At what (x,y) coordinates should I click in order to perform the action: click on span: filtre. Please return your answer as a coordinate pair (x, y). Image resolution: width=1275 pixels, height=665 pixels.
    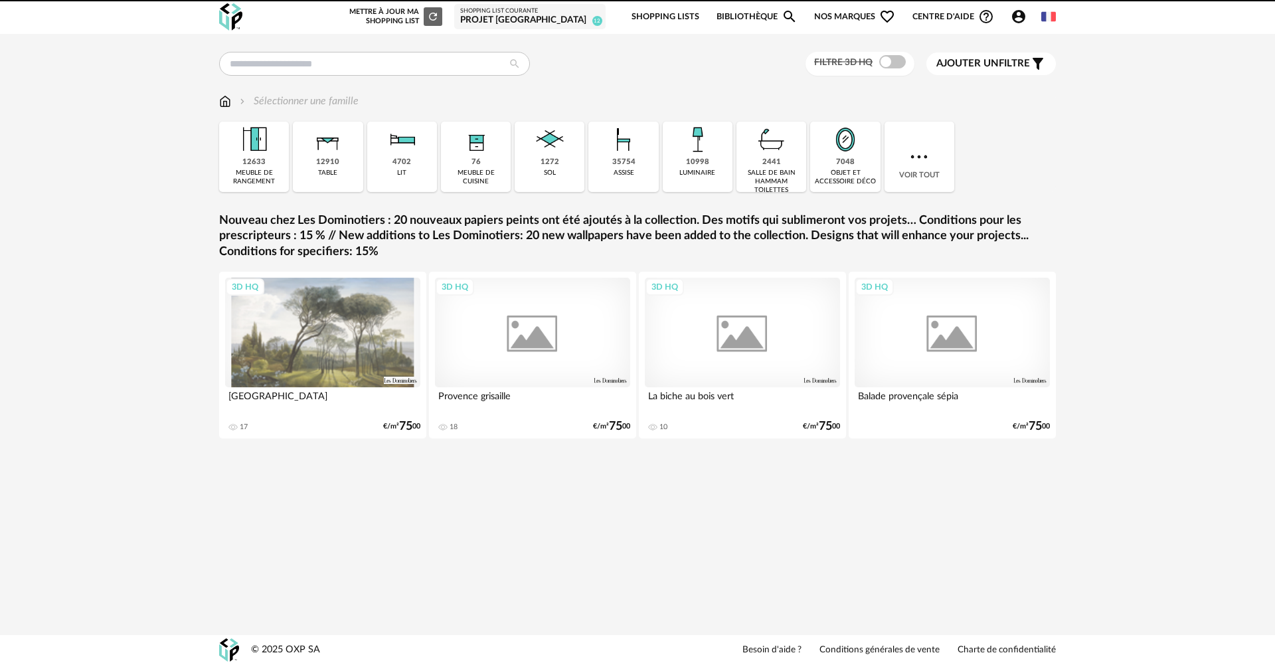
    Looking at the image, I should click on (983, 64).